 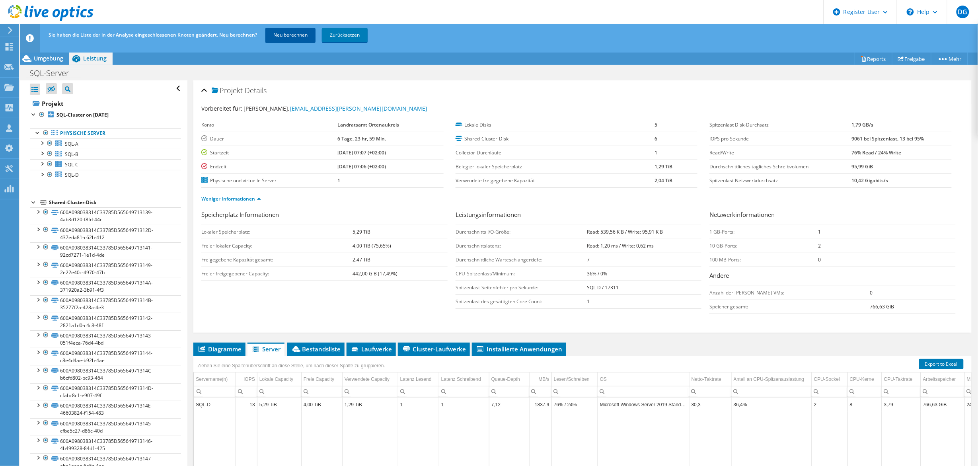 What do you see at coordinates (370, 391) in the screenshot?
I see `td: Column Verwendete Capacity, Filter cell` at bounding box center [370, 391].